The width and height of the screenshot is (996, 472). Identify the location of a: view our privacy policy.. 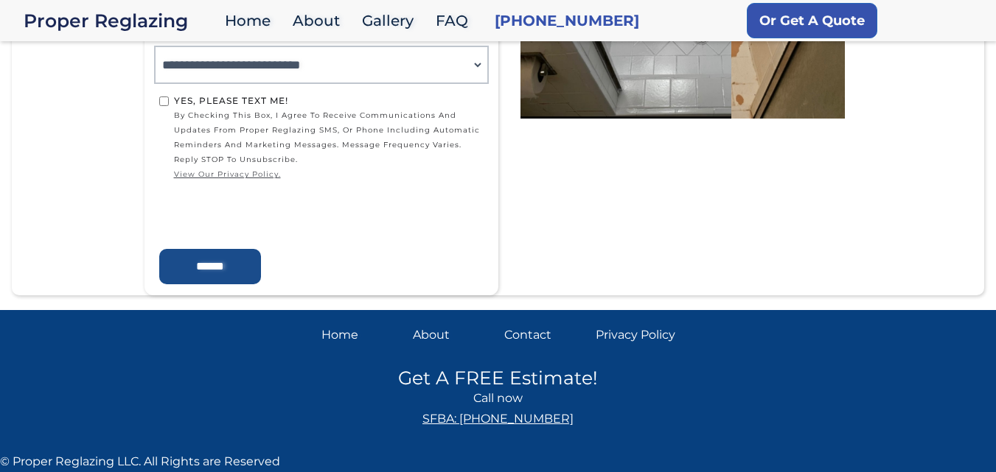
(329, 175).